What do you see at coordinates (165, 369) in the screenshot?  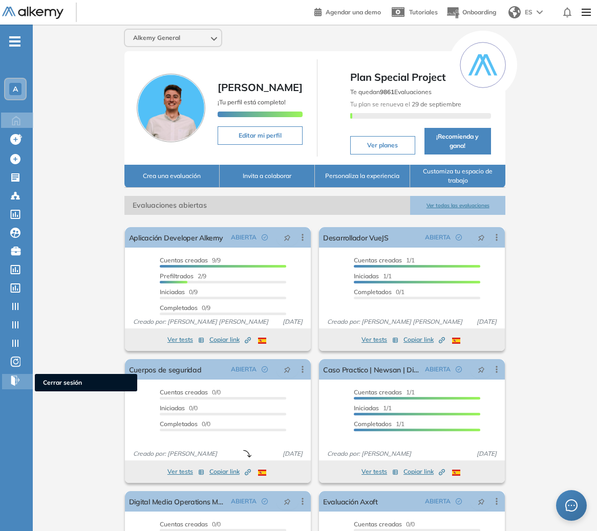 I see `a: Cuerpos de seguridad` at bounding box center [165, 369].